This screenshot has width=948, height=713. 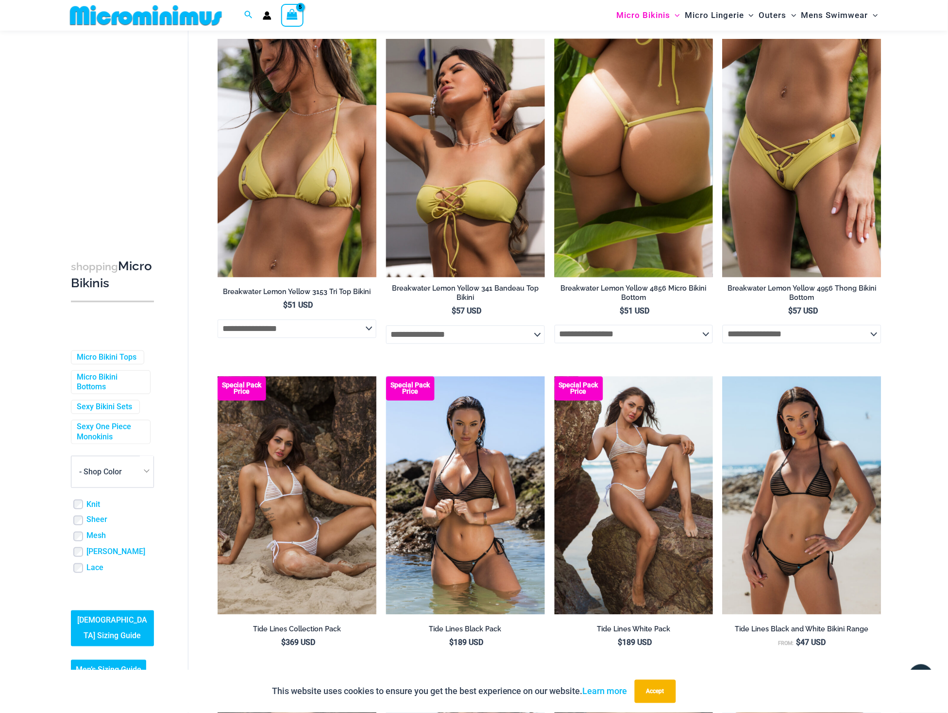 What do you see at coordinates (802, 631) in the screenshot?
I see `a: Tide Lines Black and White Bikini Range` at bounding box center [802, 631].